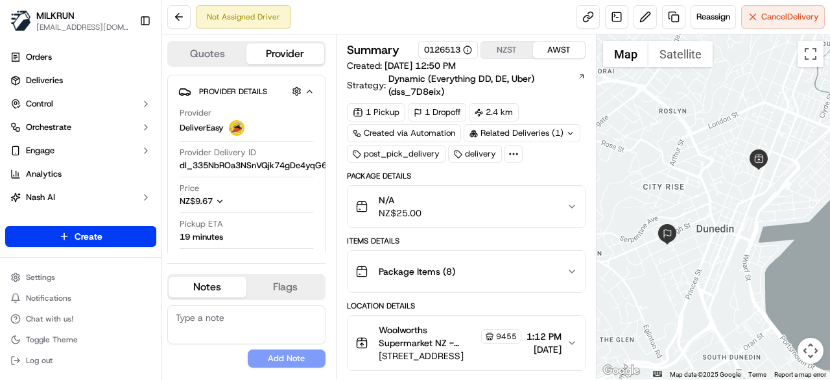  Describe the element at coordinates (201, 224) in the screenshot. I see `span: Pickup ETA` at that location.